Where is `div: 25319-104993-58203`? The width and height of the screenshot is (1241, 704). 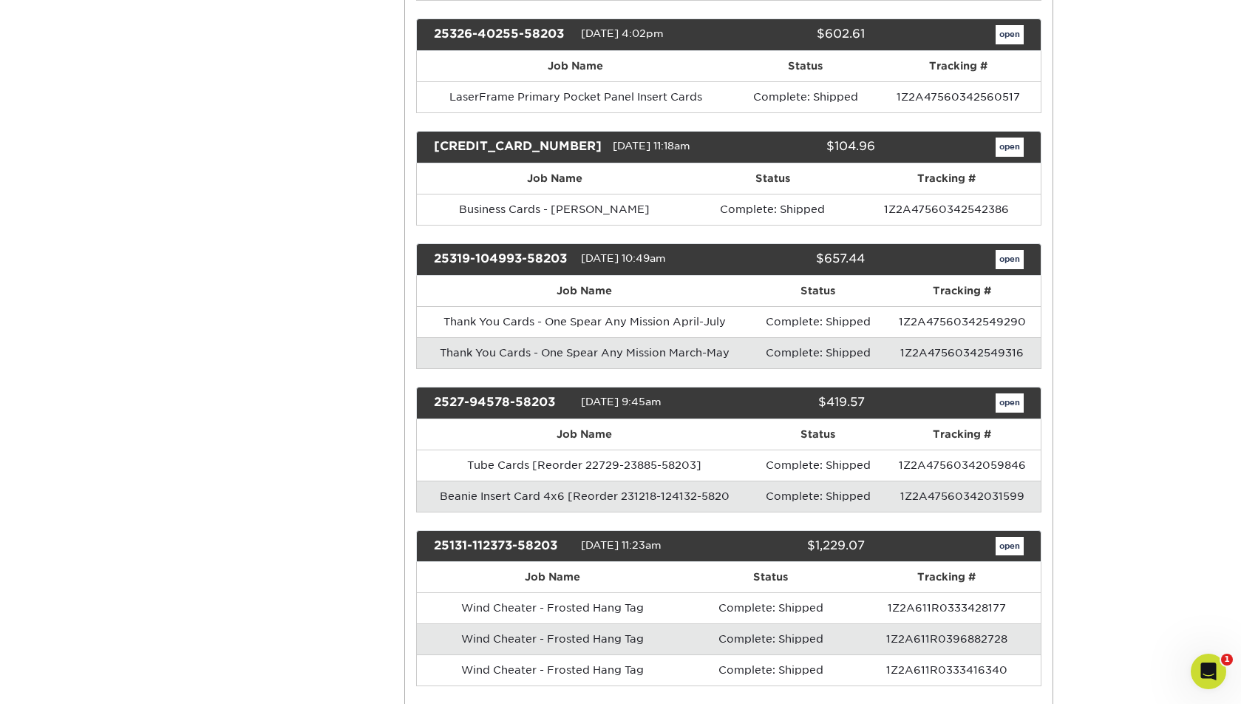
div: 25319-104993-58203 is located at coordinates (502, 259).